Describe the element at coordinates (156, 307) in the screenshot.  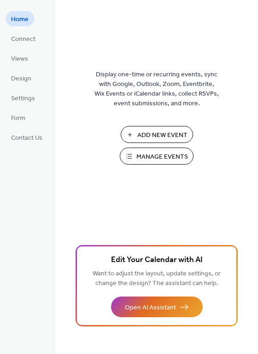
I see `button: Open AI Assistant` at that location.